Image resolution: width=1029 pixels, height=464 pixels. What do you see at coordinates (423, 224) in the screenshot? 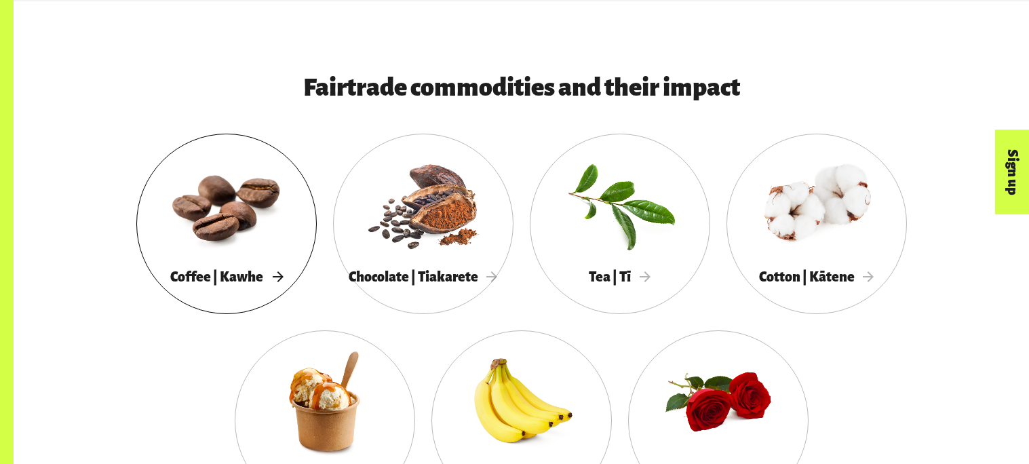
I see `a: Chocolate | Tiakarete` at bounding box center [423, 224].